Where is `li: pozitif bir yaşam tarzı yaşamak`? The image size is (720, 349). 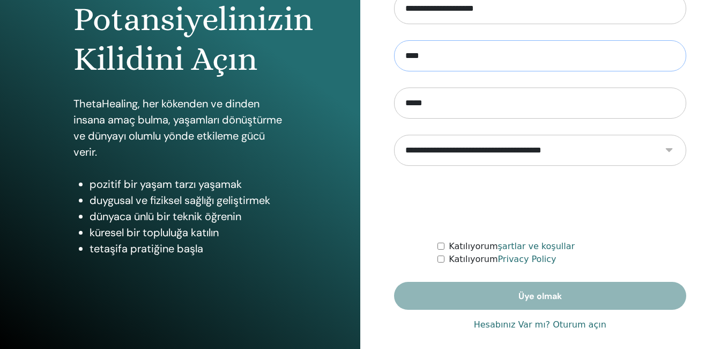
li: pozitif bir yaşam tarzı yaşamak is located at coordinates (188, 184).